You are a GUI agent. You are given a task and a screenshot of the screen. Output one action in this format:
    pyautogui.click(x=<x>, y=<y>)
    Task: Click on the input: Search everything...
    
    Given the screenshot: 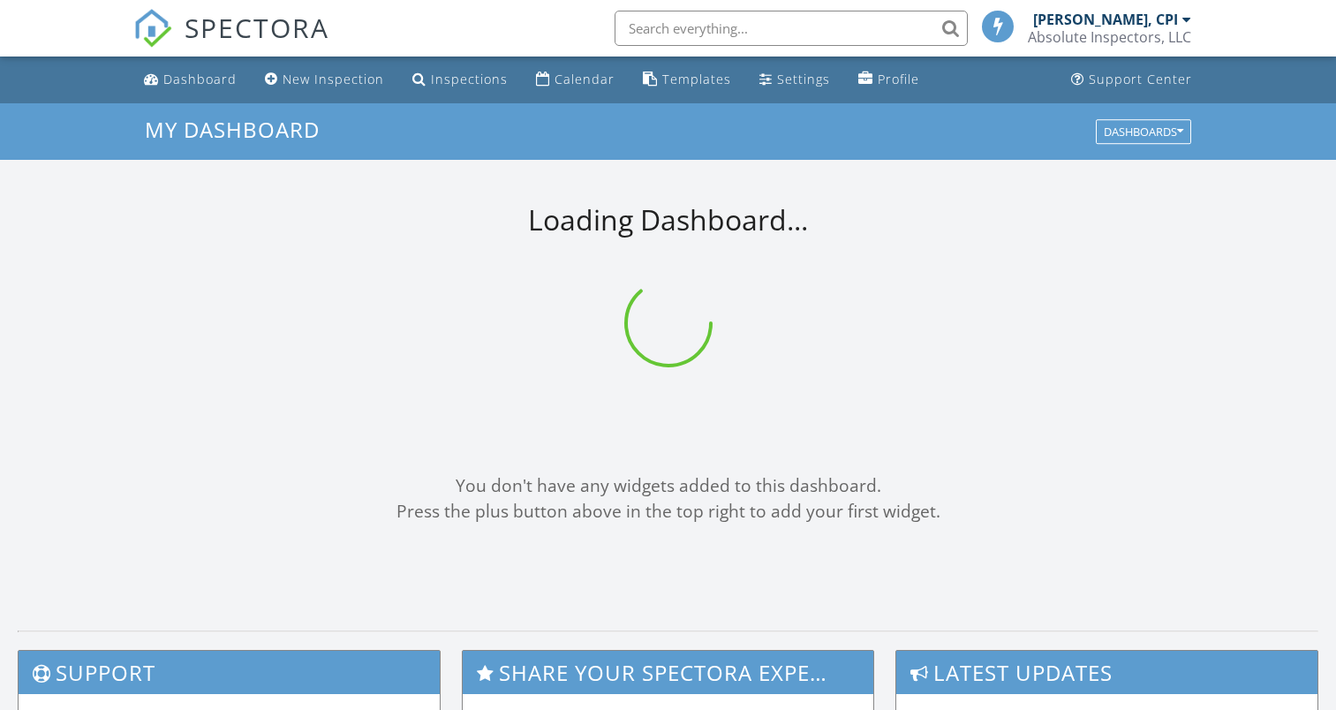 What is the action you would take?
    pyautogui.click(x=791, y=28)
    